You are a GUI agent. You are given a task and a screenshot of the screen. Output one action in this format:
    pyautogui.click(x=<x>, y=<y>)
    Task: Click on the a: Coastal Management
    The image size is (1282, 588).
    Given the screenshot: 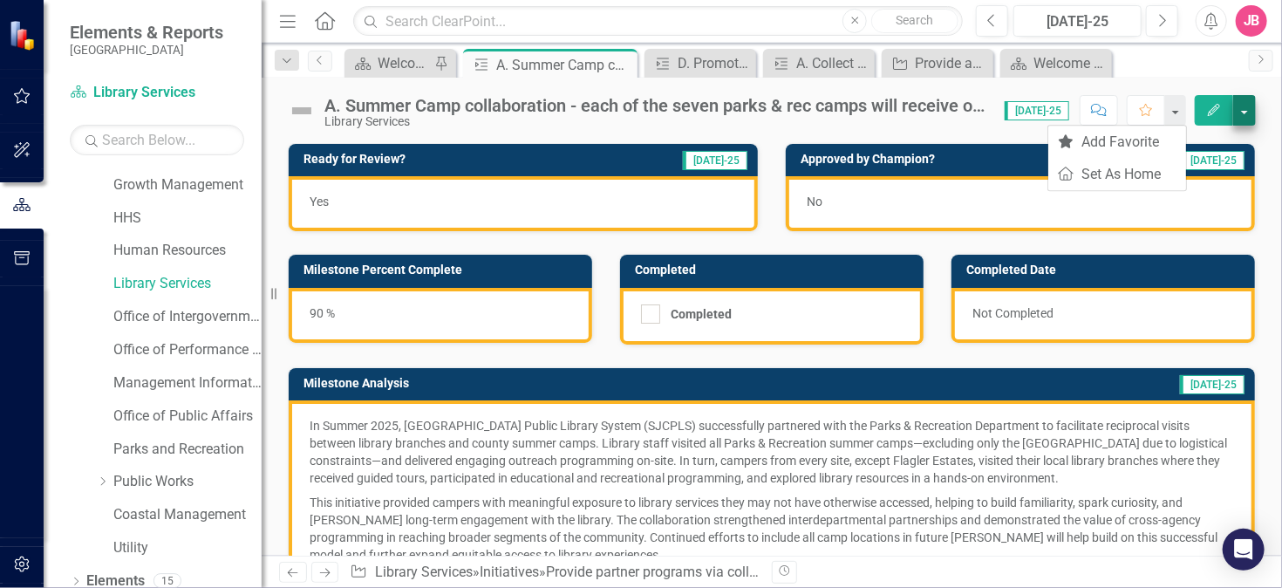 What is the action you would take?
    pyautogui.click(x=187, y=514)
    